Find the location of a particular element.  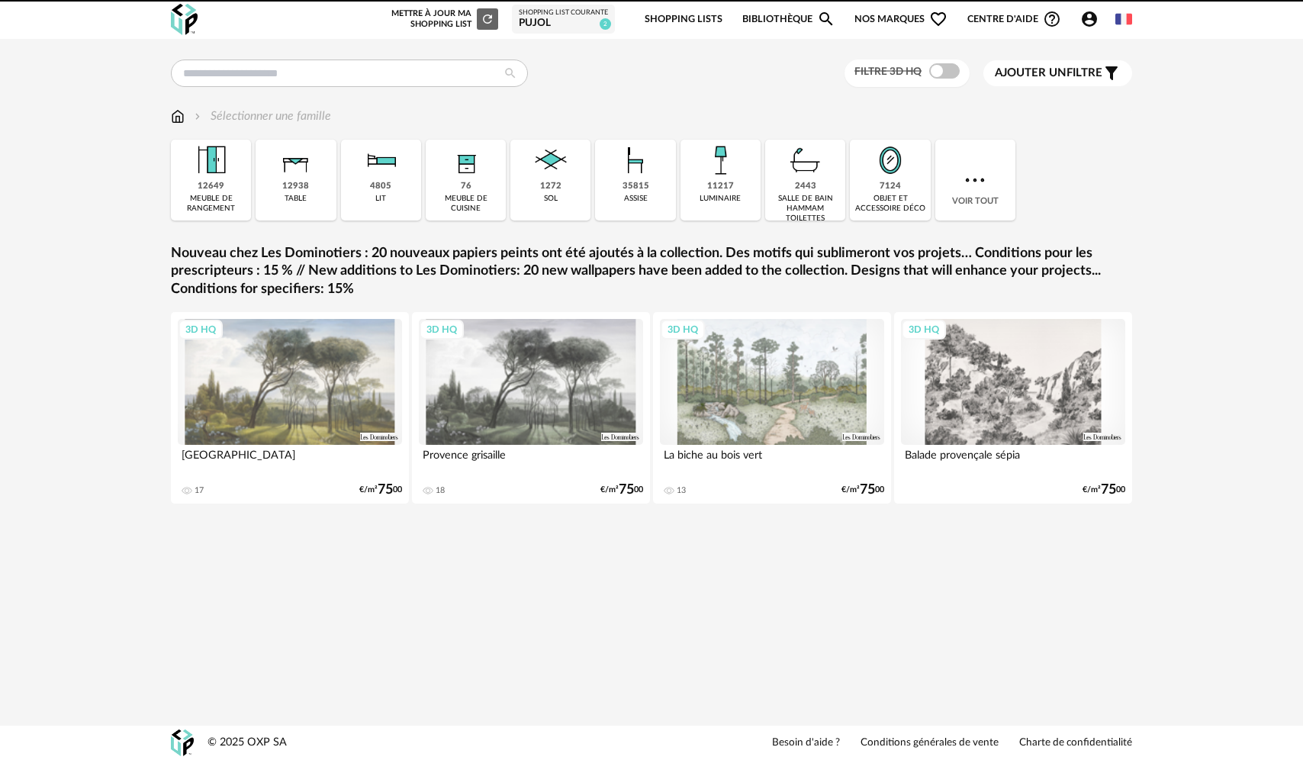

div: Shopping List courante is located at coordinates (563, 13).